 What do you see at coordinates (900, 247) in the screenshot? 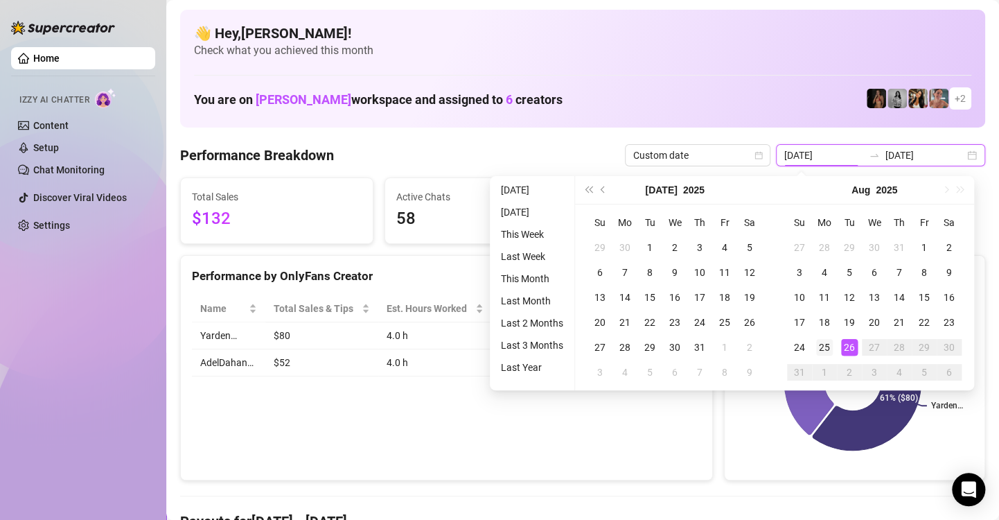
I see `div: 31` at bounding box center [900, 247].